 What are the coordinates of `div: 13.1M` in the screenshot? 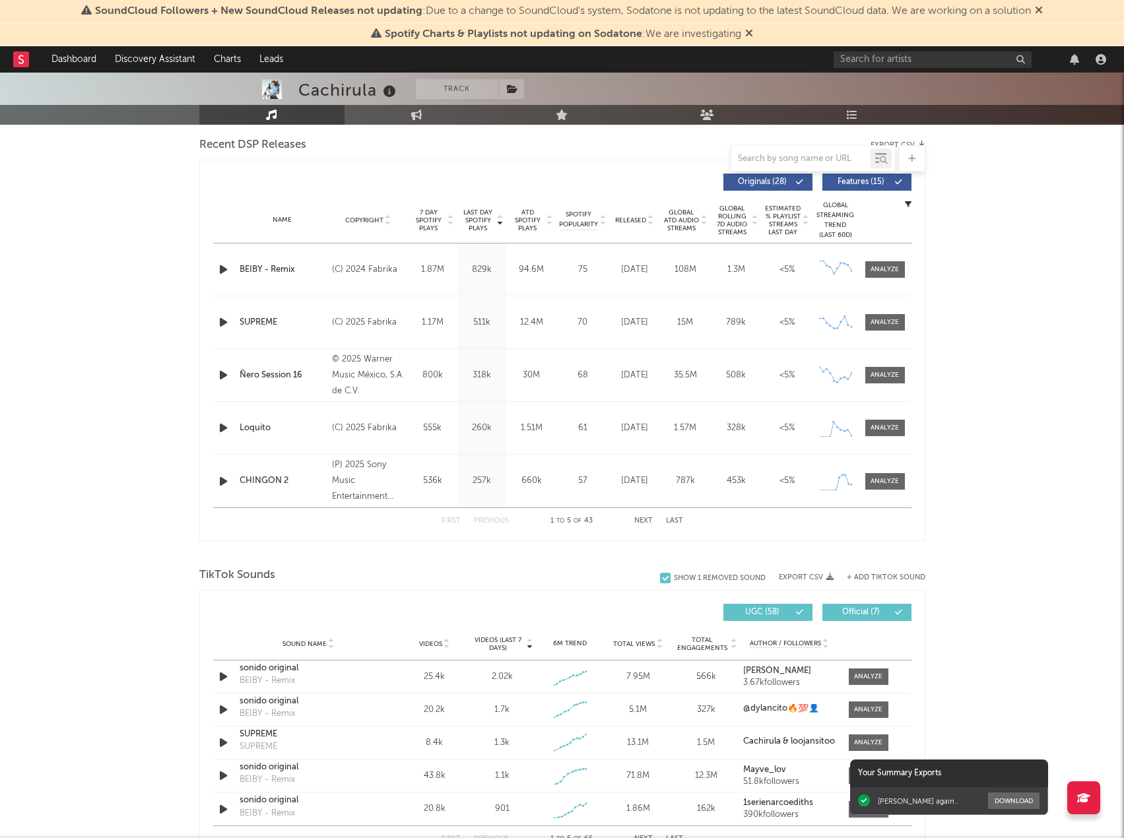 It's located at (637, 743).